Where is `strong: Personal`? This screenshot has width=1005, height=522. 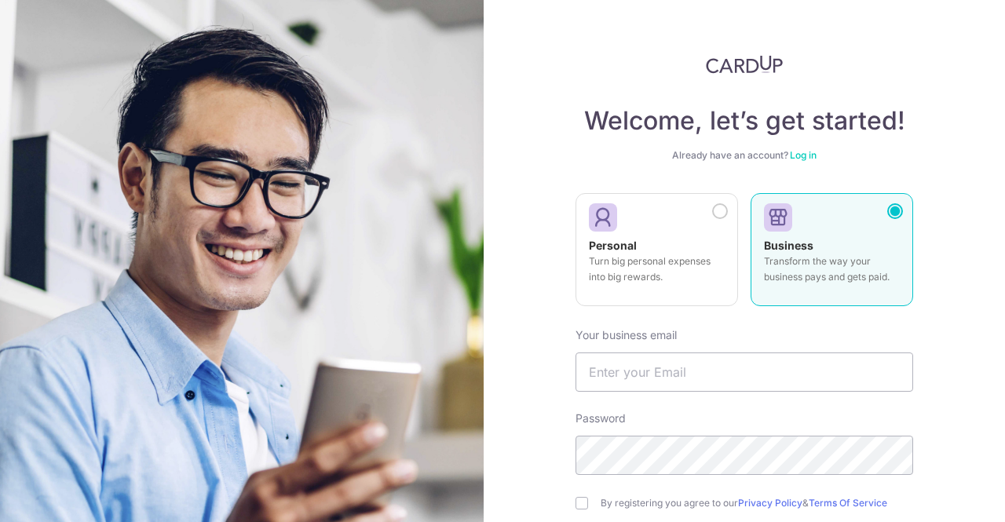
strong: Personal is located at coordinates (612, 245).